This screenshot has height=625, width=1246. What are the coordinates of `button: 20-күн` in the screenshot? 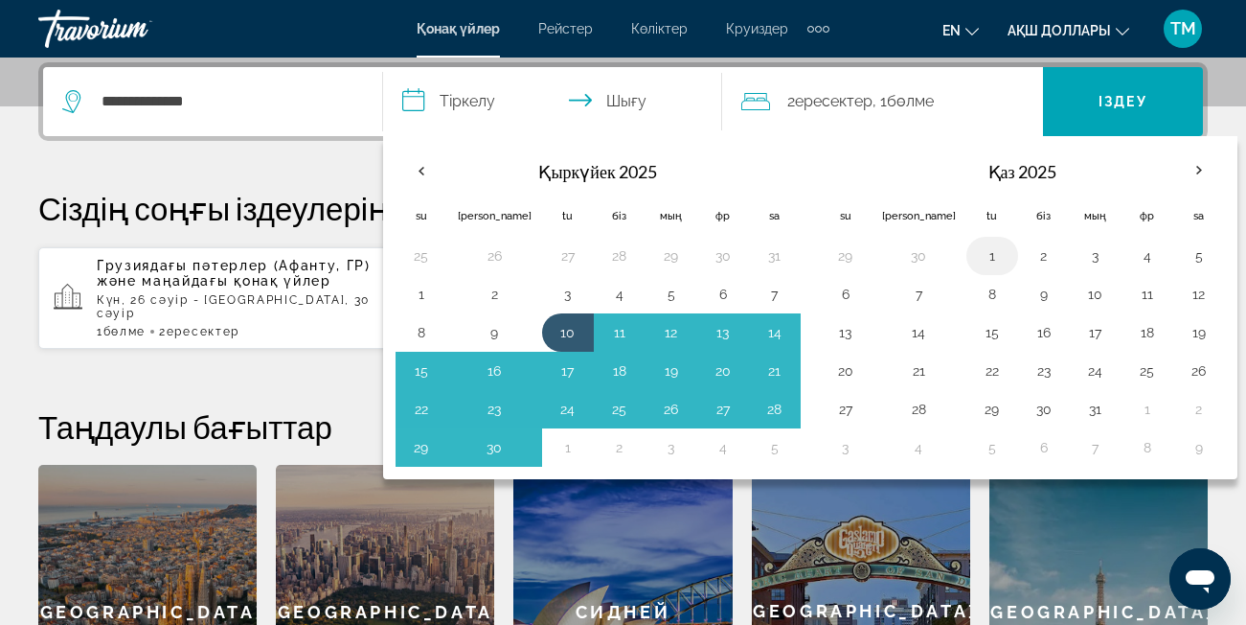 It's located at (723, 371).